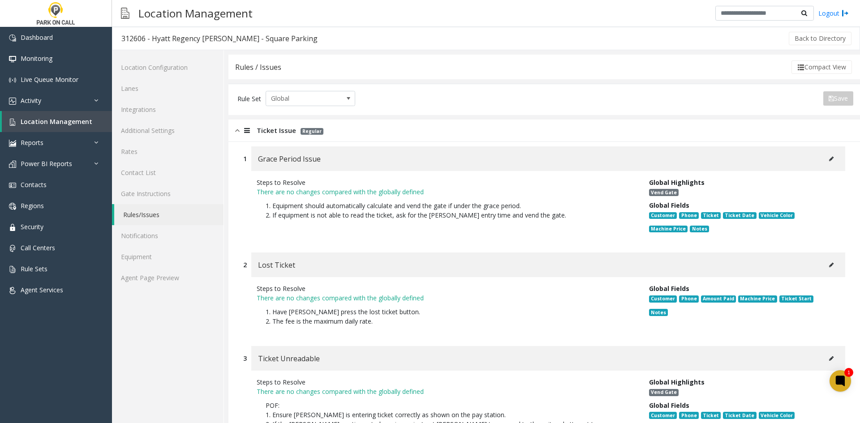 The width and height of the screenshot is (860, 423). I want to click on img: pageIcon, so click(125, 13).